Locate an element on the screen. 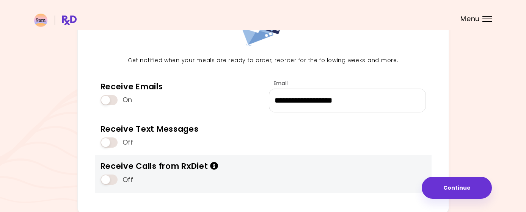  span: On is located at coordinates (127, 100).